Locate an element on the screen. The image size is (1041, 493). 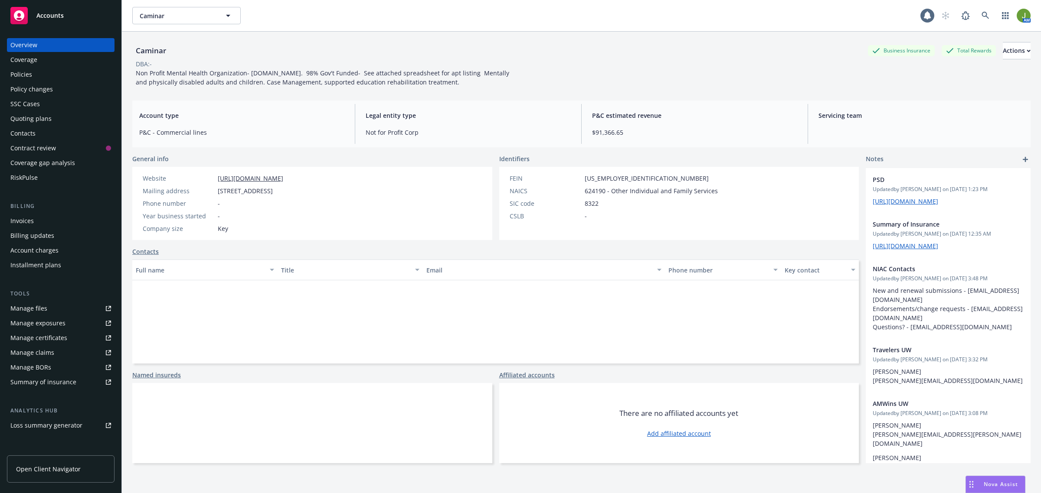
span: P&C - Commercial lines is located at coordinates (241, 132).